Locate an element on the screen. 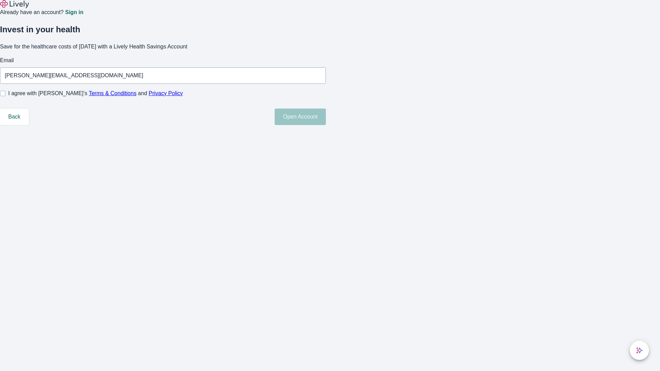 This screenshot has height=371, width=660. div: Sign in is located at coordinates (74, 12).